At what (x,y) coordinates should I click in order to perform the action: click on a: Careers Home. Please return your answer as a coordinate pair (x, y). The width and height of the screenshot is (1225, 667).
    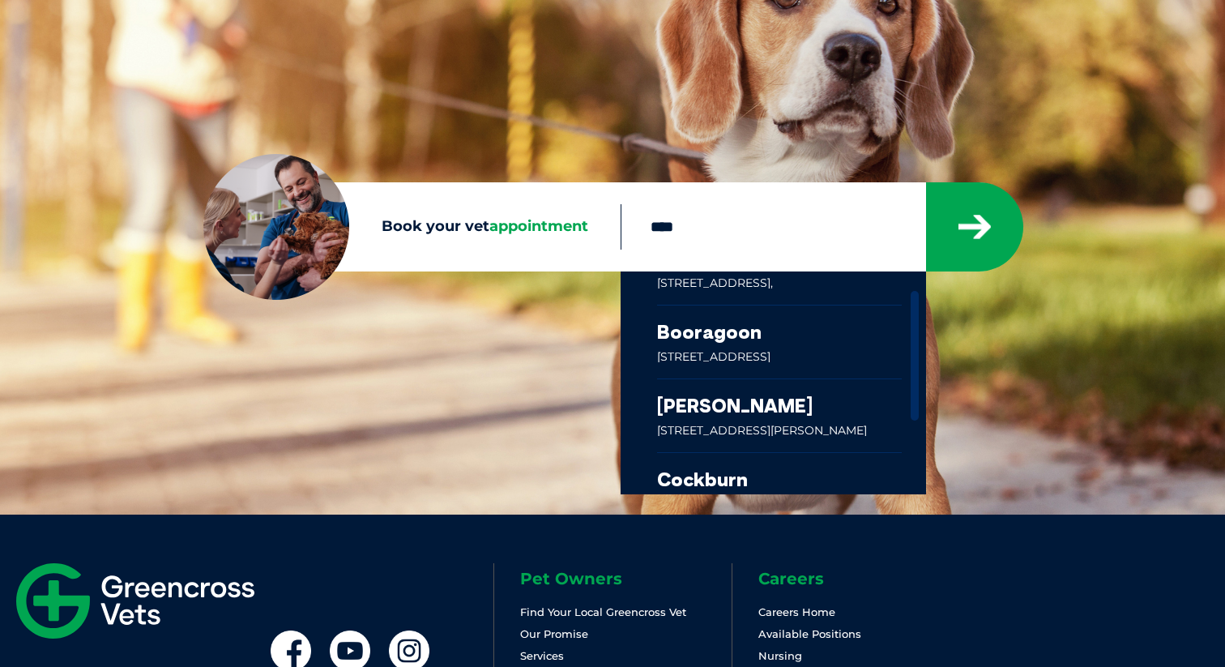
    Looking at the image, I should click on (797, 612).